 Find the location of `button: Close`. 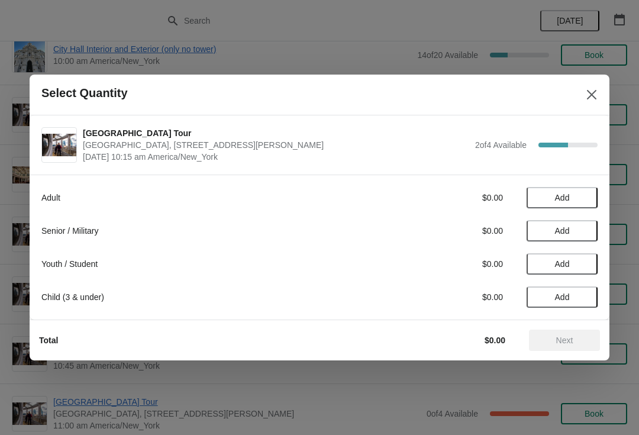

button: Close is located at coordinates (592, 95).